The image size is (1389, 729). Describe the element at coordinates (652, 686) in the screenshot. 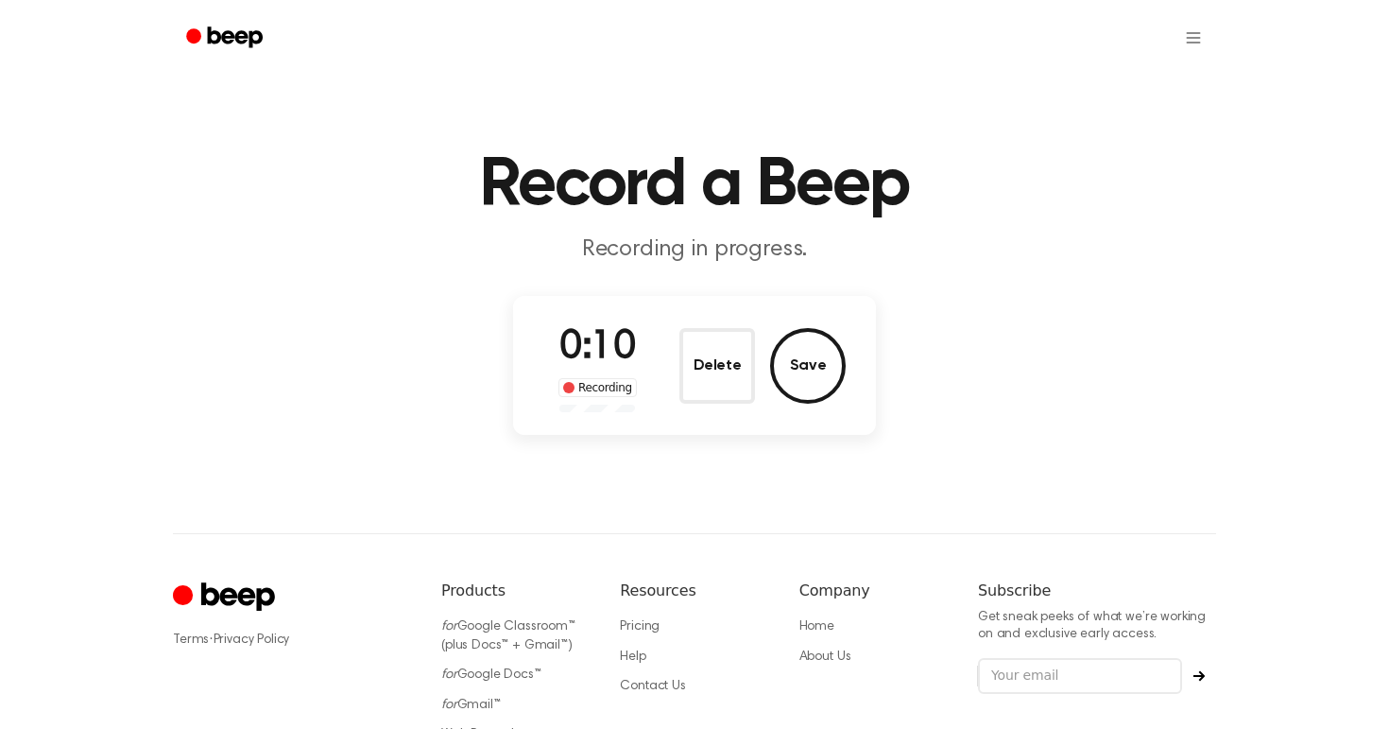

I see `a: Contact Us` at that location.